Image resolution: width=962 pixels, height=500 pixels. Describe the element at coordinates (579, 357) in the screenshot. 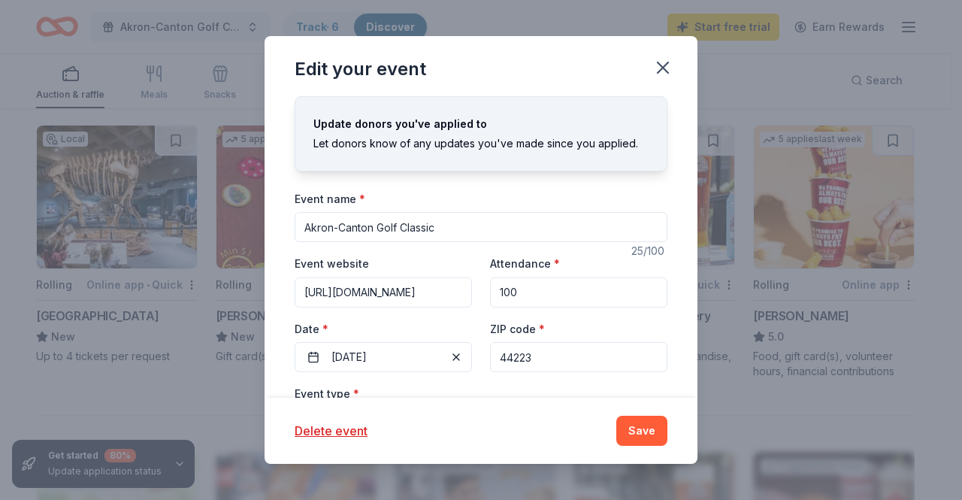

I see `input: 12345 (U.S. only)` at that location.